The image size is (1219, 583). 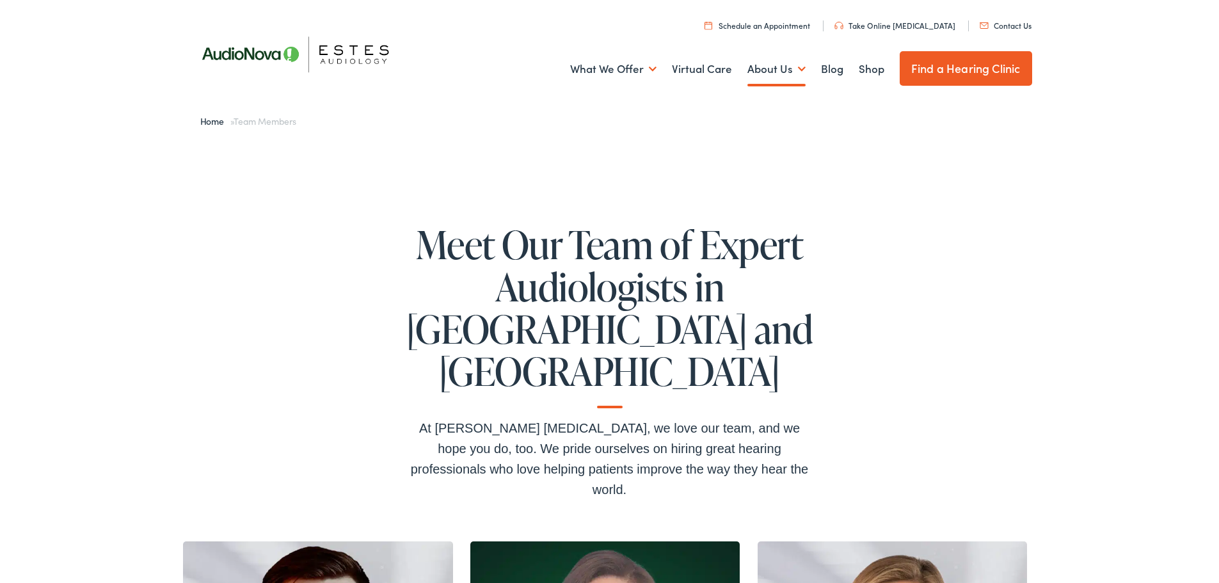 What do you see at coordinates (776, 69) in the screenshot?
I see `a: About Us` at bounding box center [776, 69].